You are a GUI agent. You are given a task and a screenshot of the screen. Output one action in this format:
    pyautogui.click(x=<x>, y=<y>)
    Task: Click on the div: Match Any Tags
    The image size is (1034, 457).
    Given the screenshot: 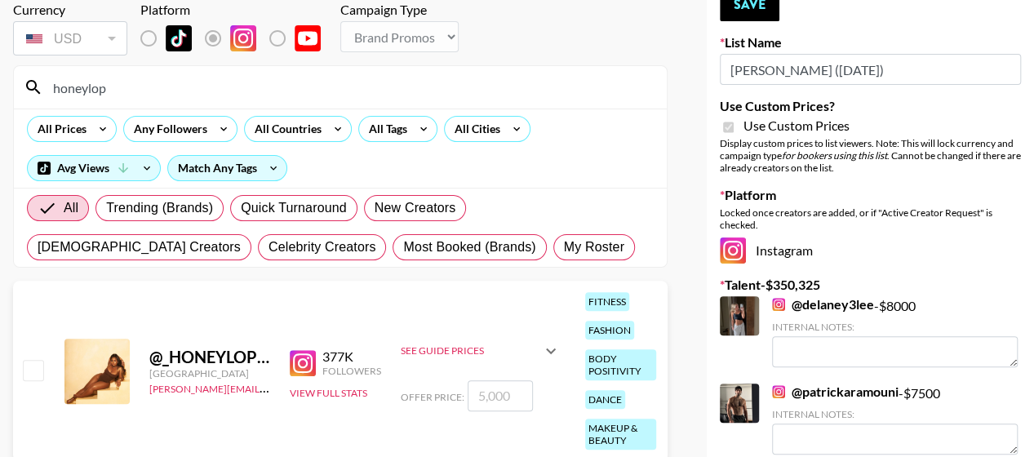 What is the action you would take?
    pyautogui.click(x=227, y=168)
    